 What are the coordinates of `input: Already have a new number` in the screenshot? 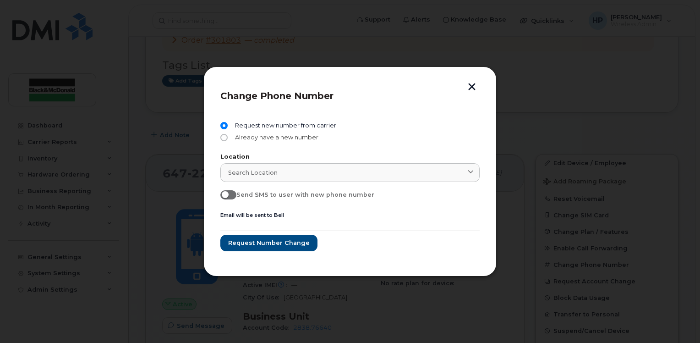 It's located at (224, 137).